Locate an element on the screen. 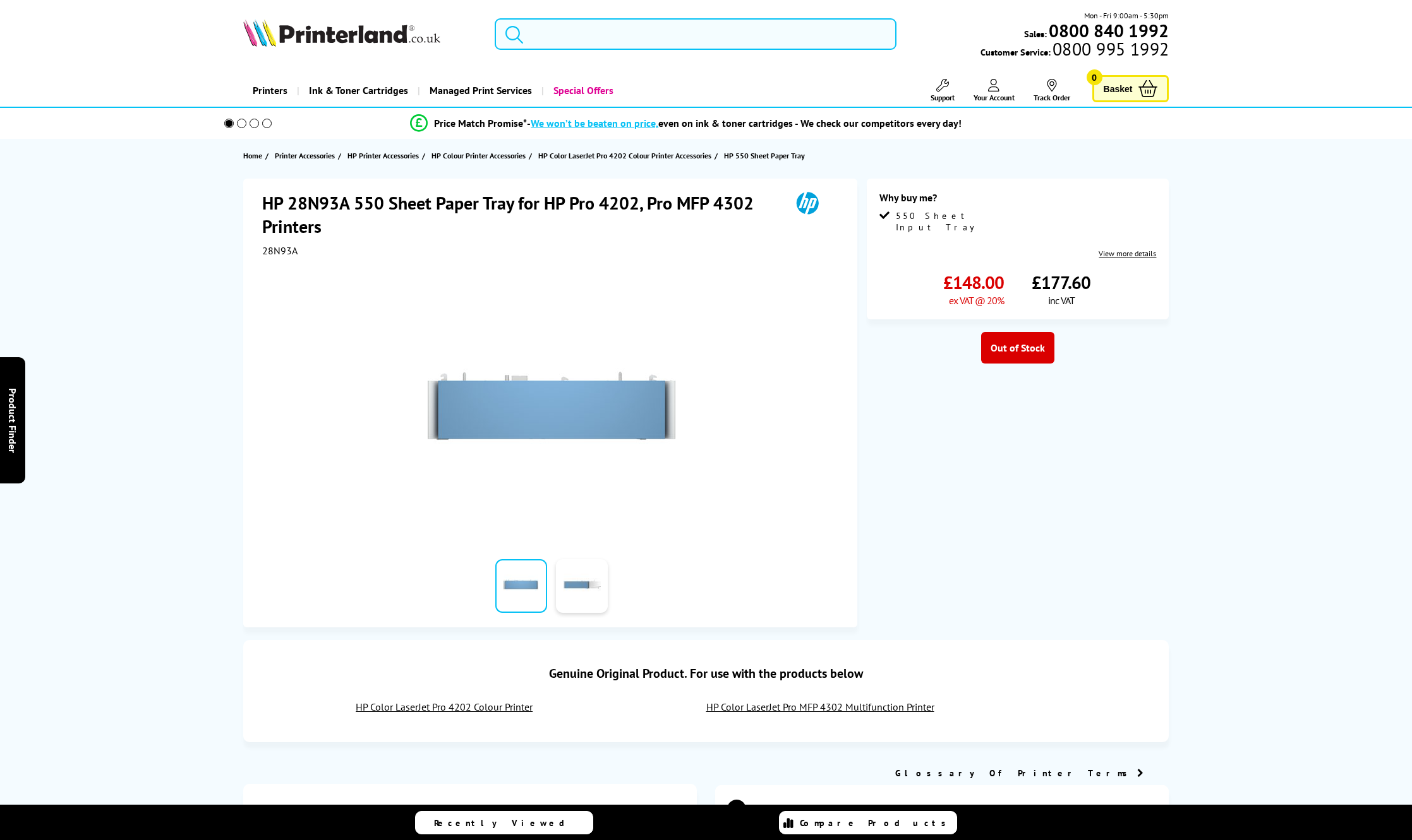 This screenshot has width=1412, height=840. li: modal_Promise is located at coordinates (686, 123).